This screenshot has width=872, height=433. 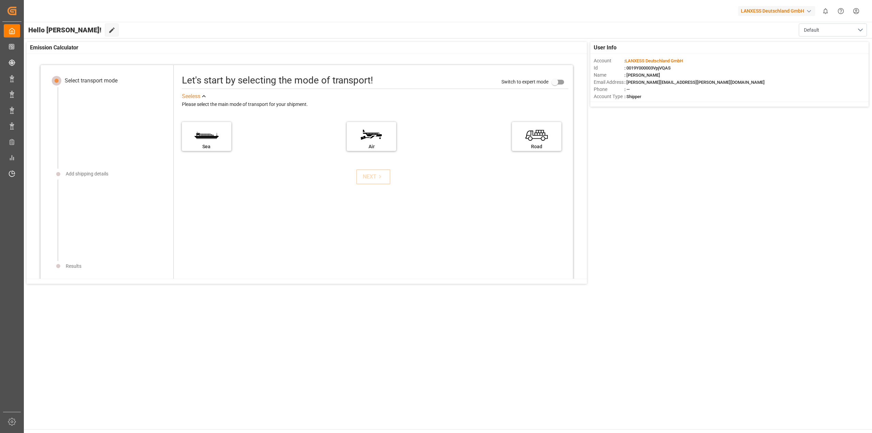 I want to click on button: show 0 new notifications, so click(x=826, y=11).